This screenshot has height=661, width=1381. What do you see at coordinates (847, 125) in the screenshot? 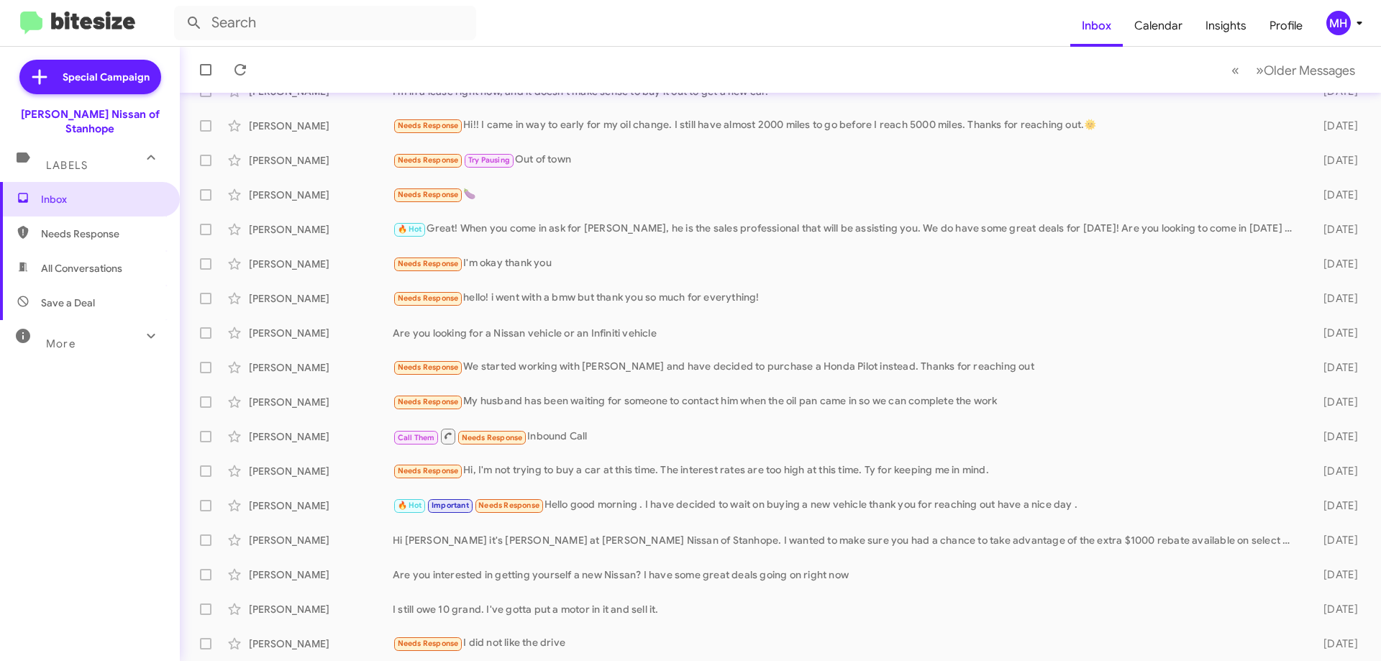
I see `div: Hi!! I came in way to early for my oil change. I still have almost 2000 miles to go before I reac...` at bounding box center [847, 125].